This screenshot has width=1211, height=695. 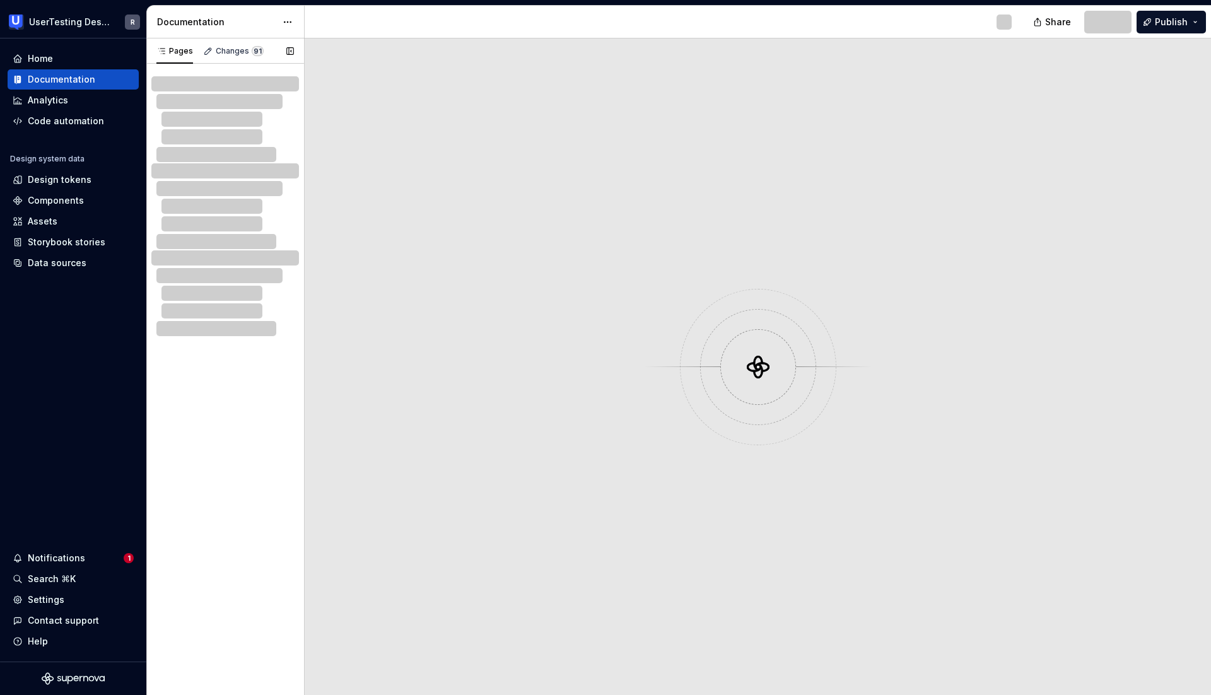 What do you see at coordinates (46, 600) in the screenshot?
I see `div: Settings` at bounding box center [46, 600].